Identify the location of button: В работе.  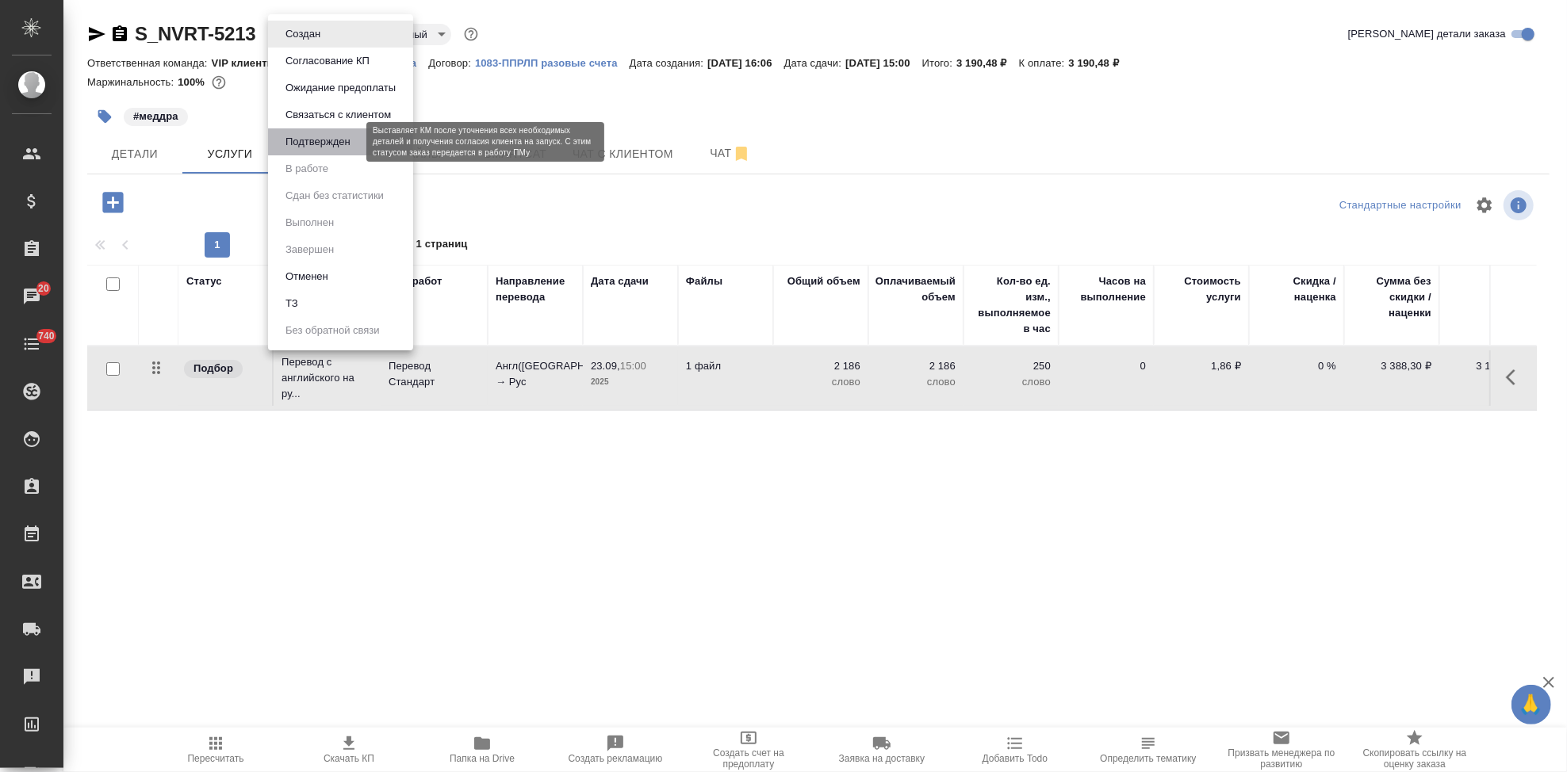
(307, 169).